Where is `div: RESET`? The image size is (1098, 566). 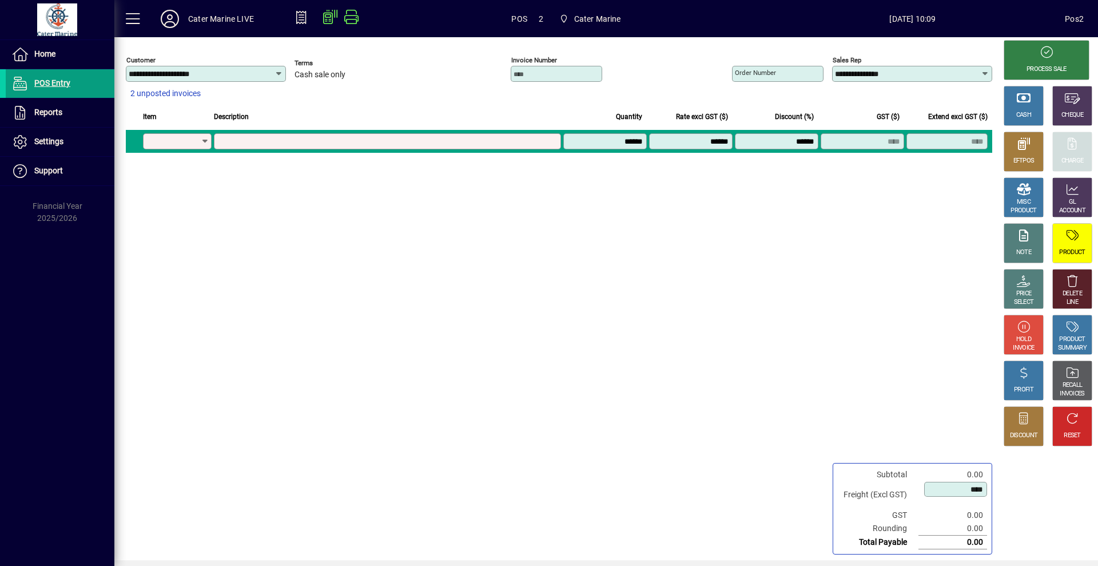
div: RESET is located at coordinates (1073, 435).